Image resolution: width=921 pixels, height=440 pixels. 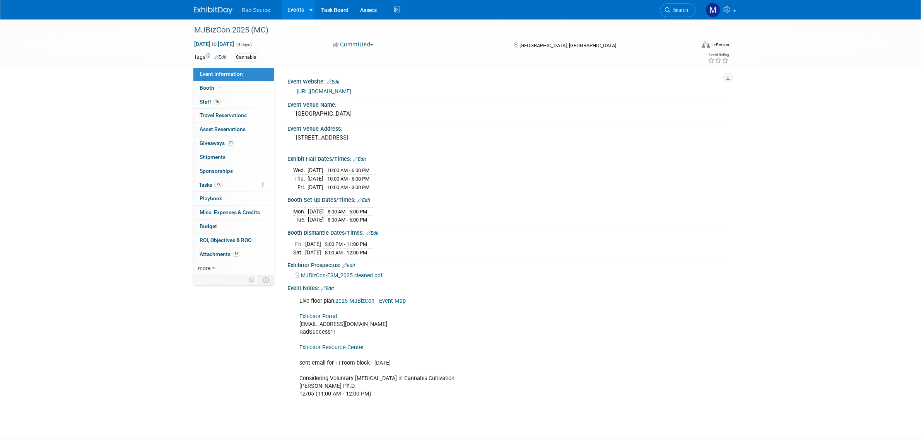 What do you see at coordinates (300, 171) in the screenshot?
I see `td: Wed.` at bounding box center [300, 171].